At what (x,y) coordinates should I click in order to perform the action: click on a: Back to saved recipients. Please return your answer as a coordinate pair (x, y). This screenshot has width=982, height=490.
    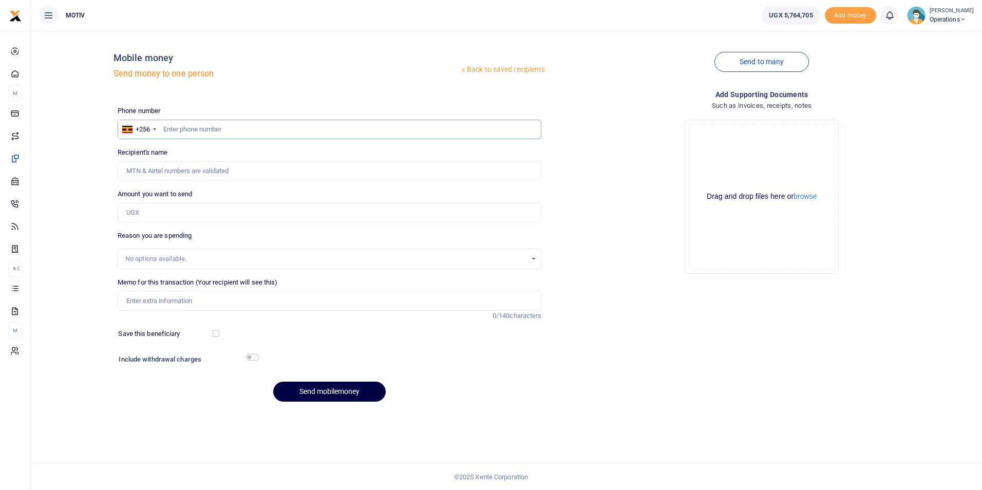
    Looking at the image, I should click on (503, 70).